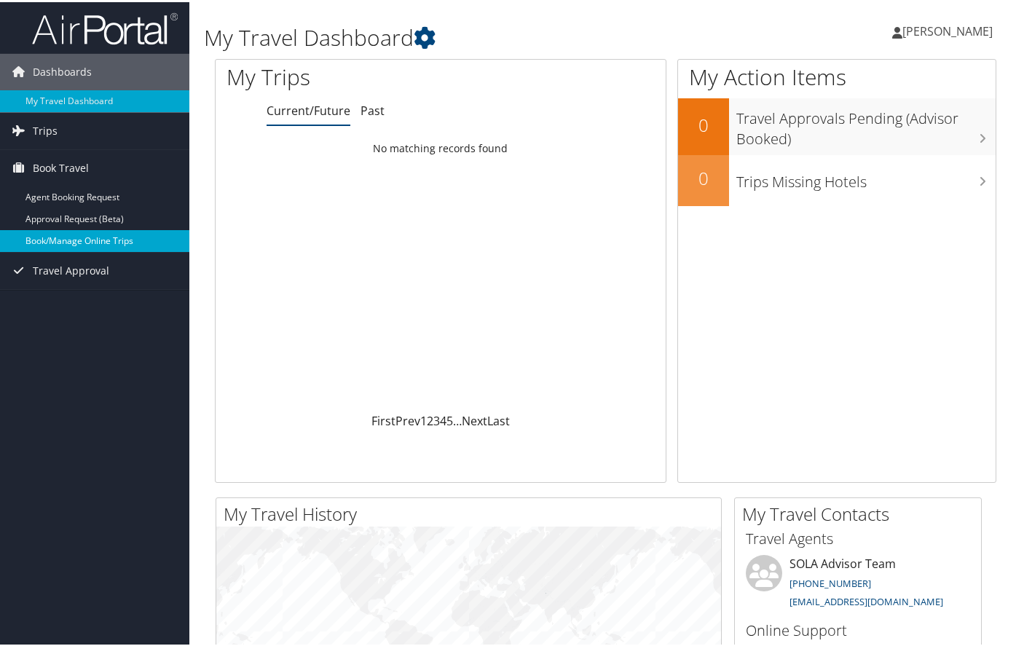 This screenshot has width=1016, height=646. What do you see at coordinates (837, 124) in the screenshot?
I see `a: 0Travel Approvals Pending (Advisor Booked)` at bounding box center [837, 124].